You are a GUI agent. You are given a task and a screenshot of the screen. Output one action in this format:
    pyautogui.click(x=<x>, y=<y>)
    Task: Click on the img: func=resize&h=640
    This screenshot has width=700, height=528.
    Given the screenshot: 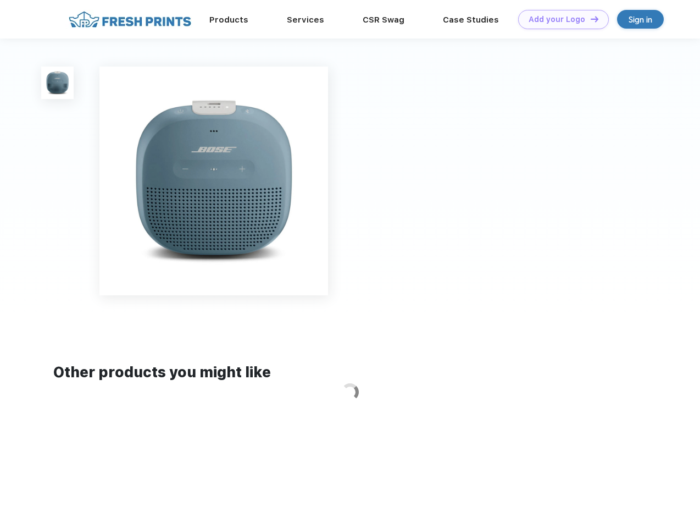 What is the action you would take?
    pyautogui.click(x=214, y=181)
    